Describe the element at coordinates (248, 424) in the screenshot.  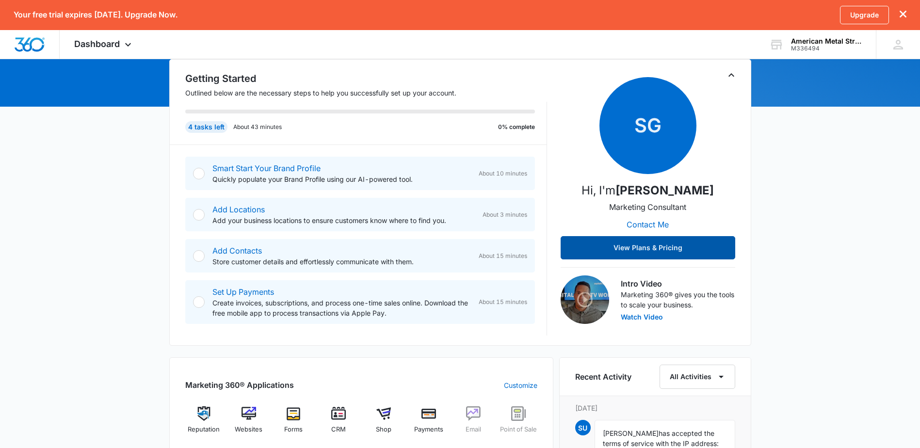
I see `a: Websites` at that location.